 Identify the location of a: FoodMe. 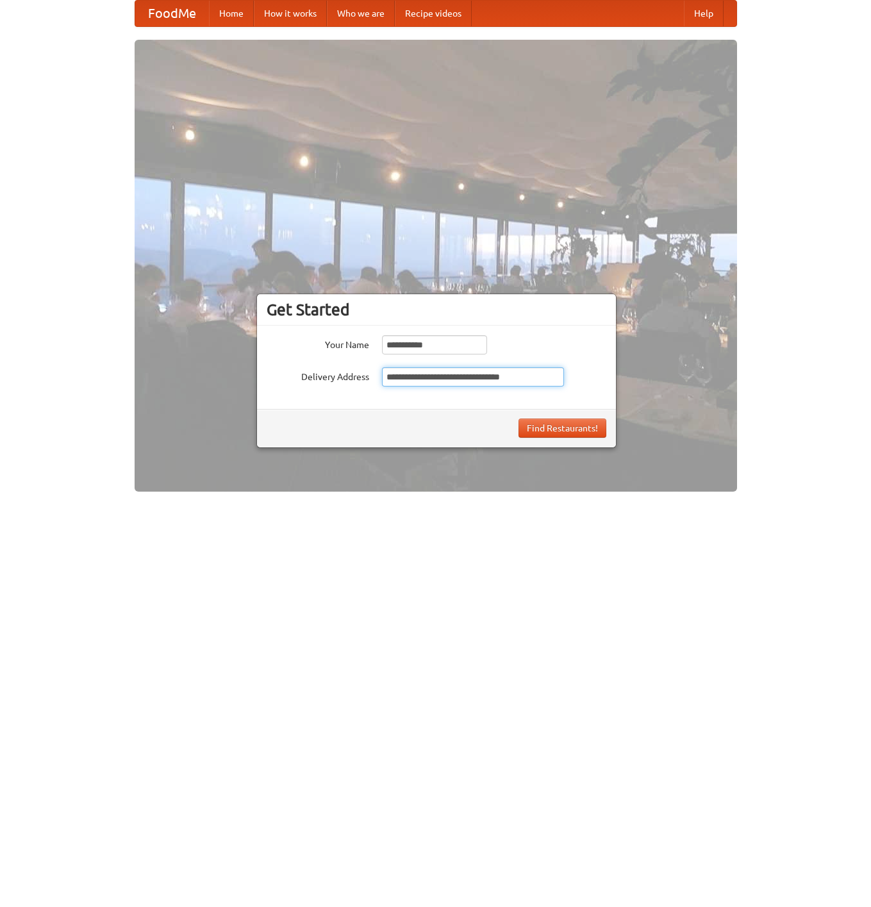
(172, 13).